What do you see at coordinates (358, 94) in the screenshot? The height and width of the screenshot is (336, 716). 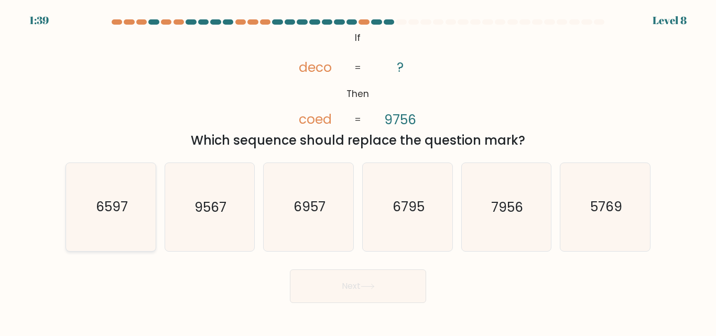 I see `tspan: Then` at bounding box center [358, 94].